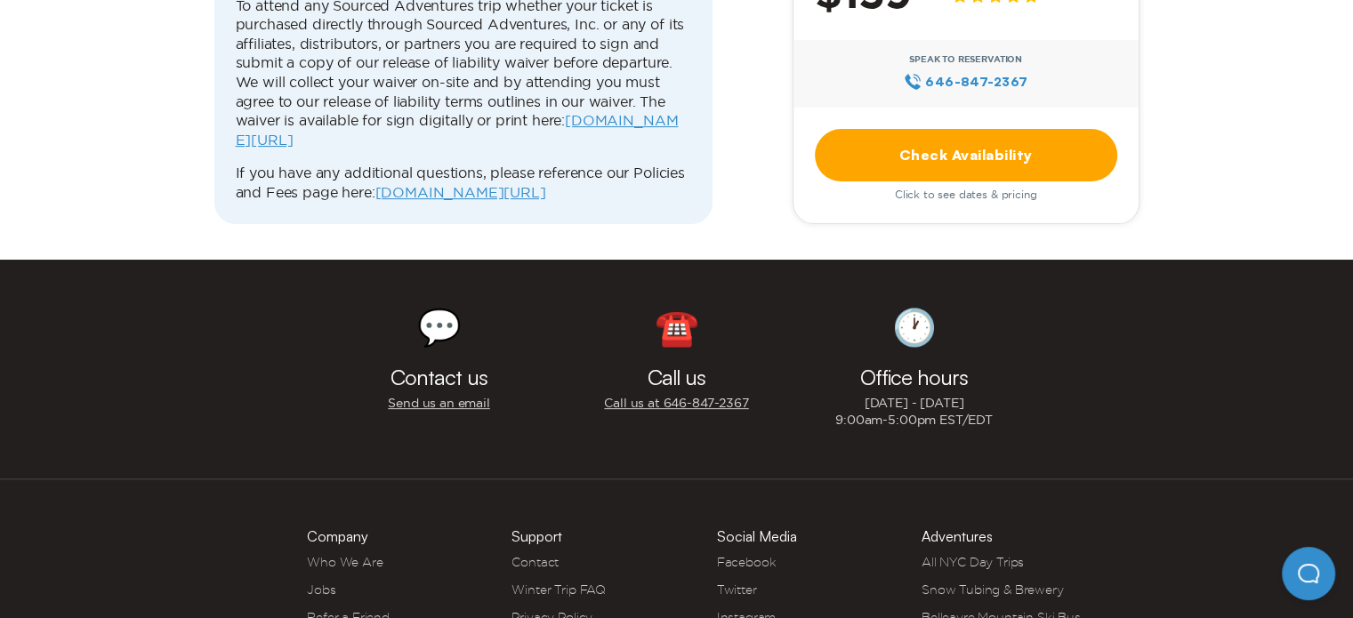 The image size is (1353, 618). Describe the element at coordinates (965, 60) in the screenshot. I see `span: Speak to Reservation` at that location.